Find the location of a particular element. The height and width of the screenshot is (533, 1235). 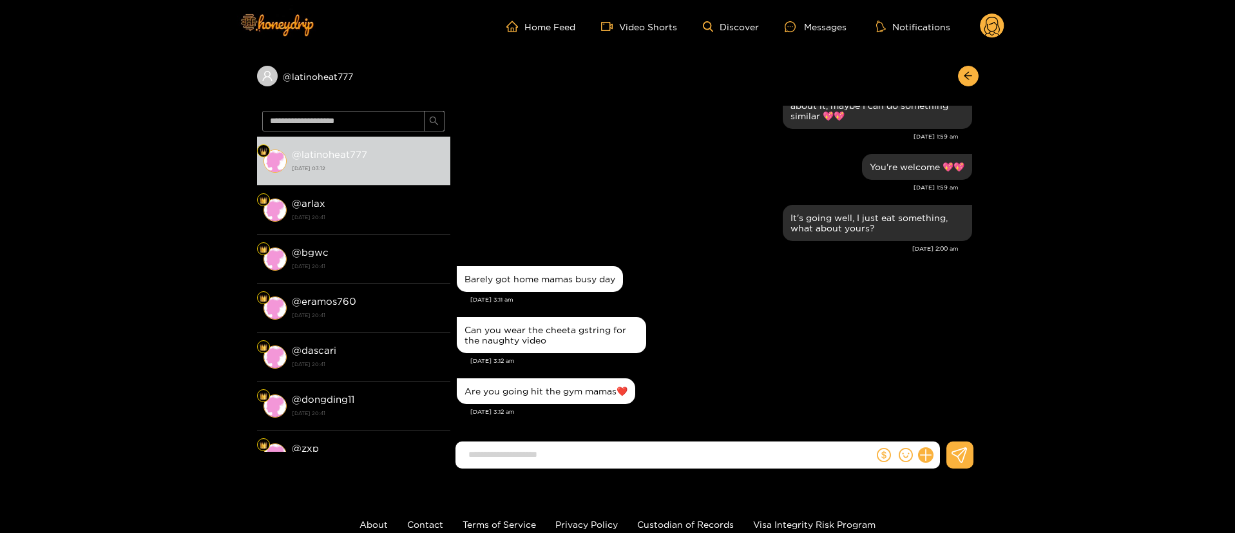

div: Aug. 25, 2:00 am is located at coordinates (878, 223).